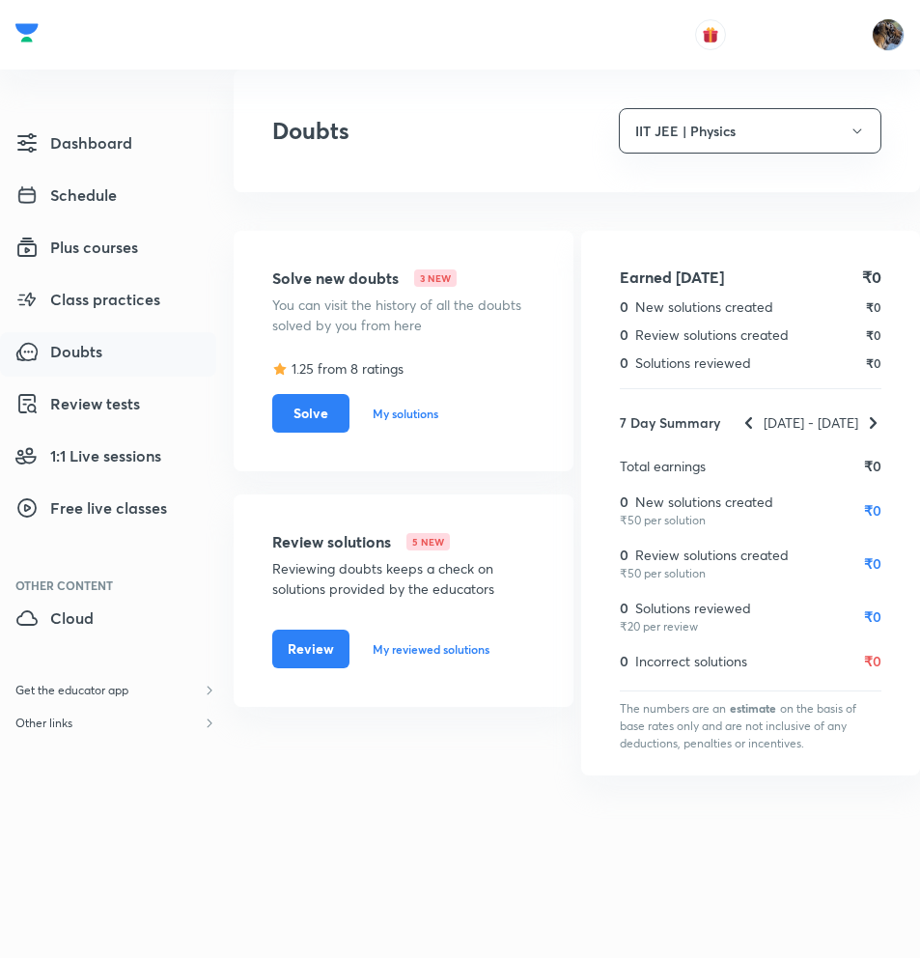 This screenshot has width=920, height=958. What do you see at coordinates (73, 143) in the screenshot?
I see `span: Dashboard` at bounding box center [73, 143].